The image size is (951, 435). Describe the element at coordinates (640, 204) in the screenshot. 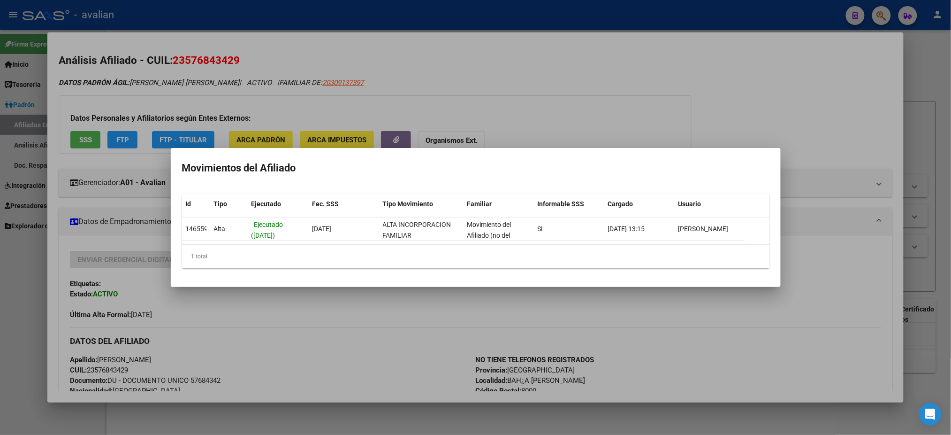

I see `datatable-header-cell: Cargado` at that location.